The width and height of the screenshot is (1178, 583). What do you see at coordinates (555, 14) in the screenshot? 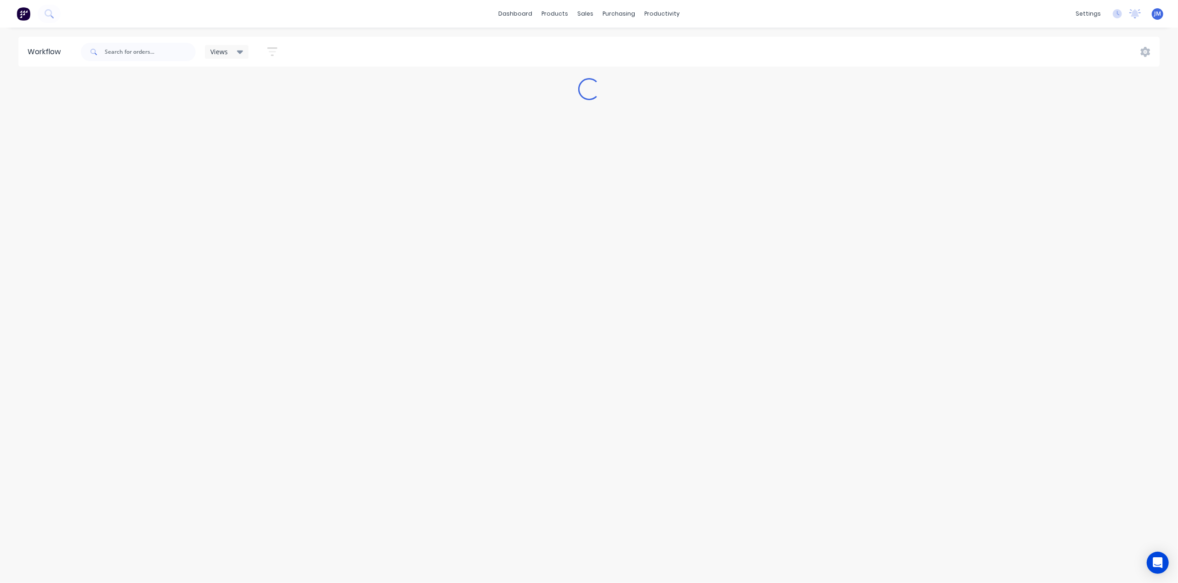
I see `div: products` at bounding box center [555, 14].